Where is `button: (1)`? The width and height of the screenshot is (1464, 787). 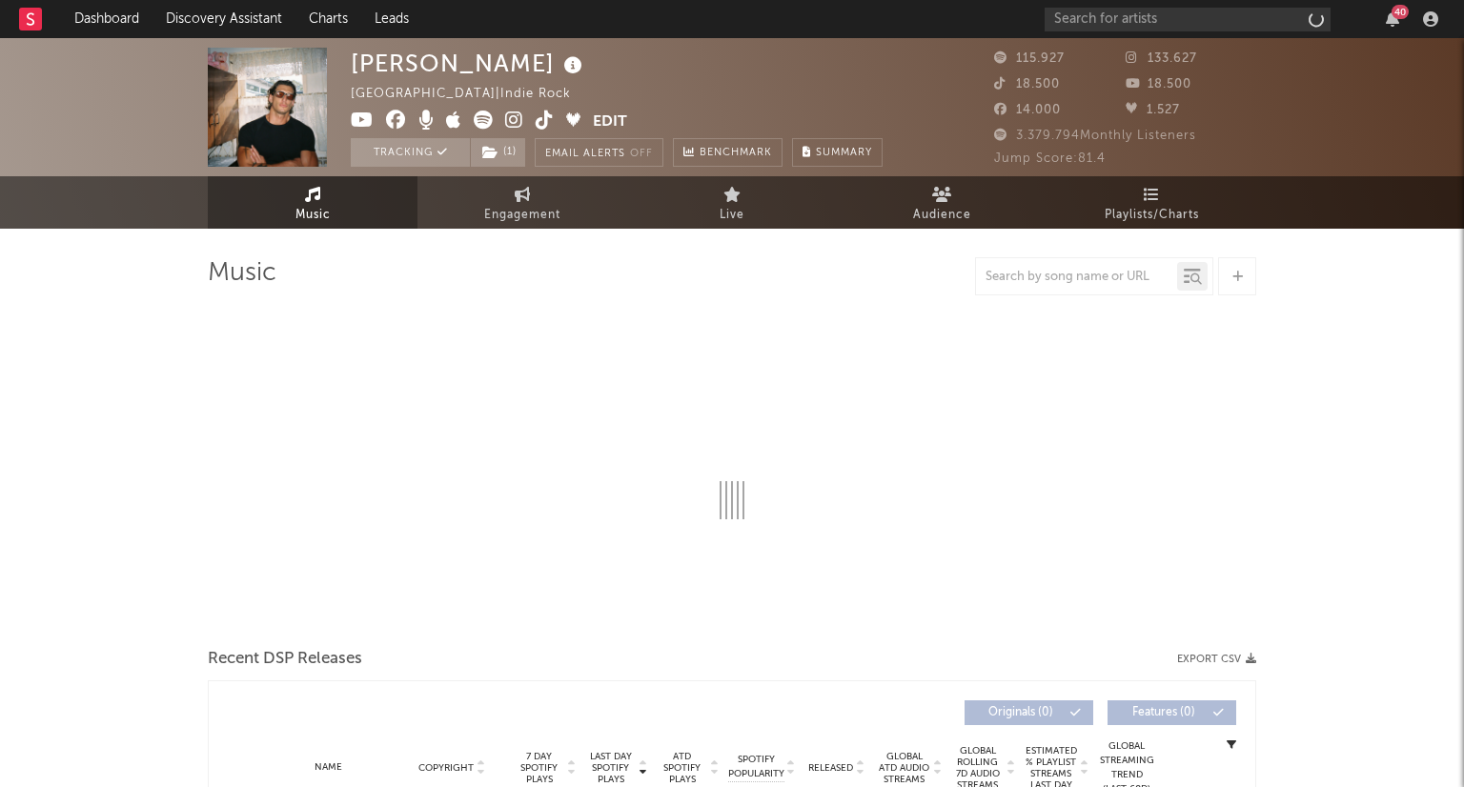 button: (1) is located at coordinates (498, 153).